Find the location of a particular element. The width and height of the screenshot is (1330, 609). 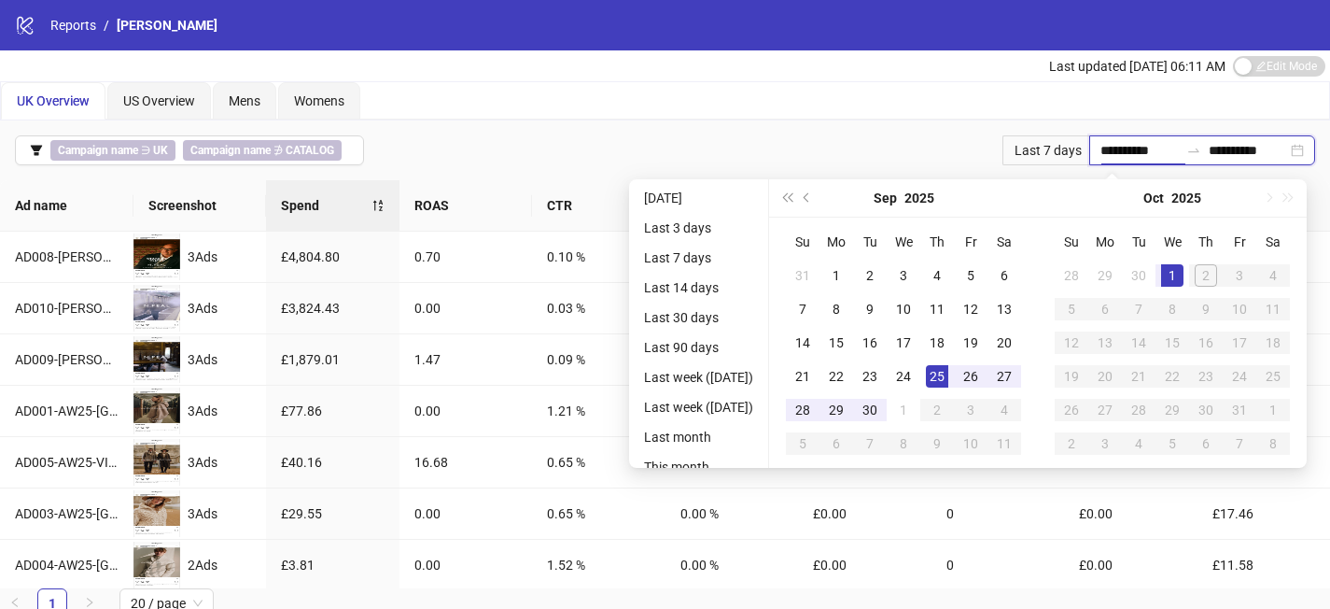

td: 2025-09-26 is located at coordinates (971, 376).